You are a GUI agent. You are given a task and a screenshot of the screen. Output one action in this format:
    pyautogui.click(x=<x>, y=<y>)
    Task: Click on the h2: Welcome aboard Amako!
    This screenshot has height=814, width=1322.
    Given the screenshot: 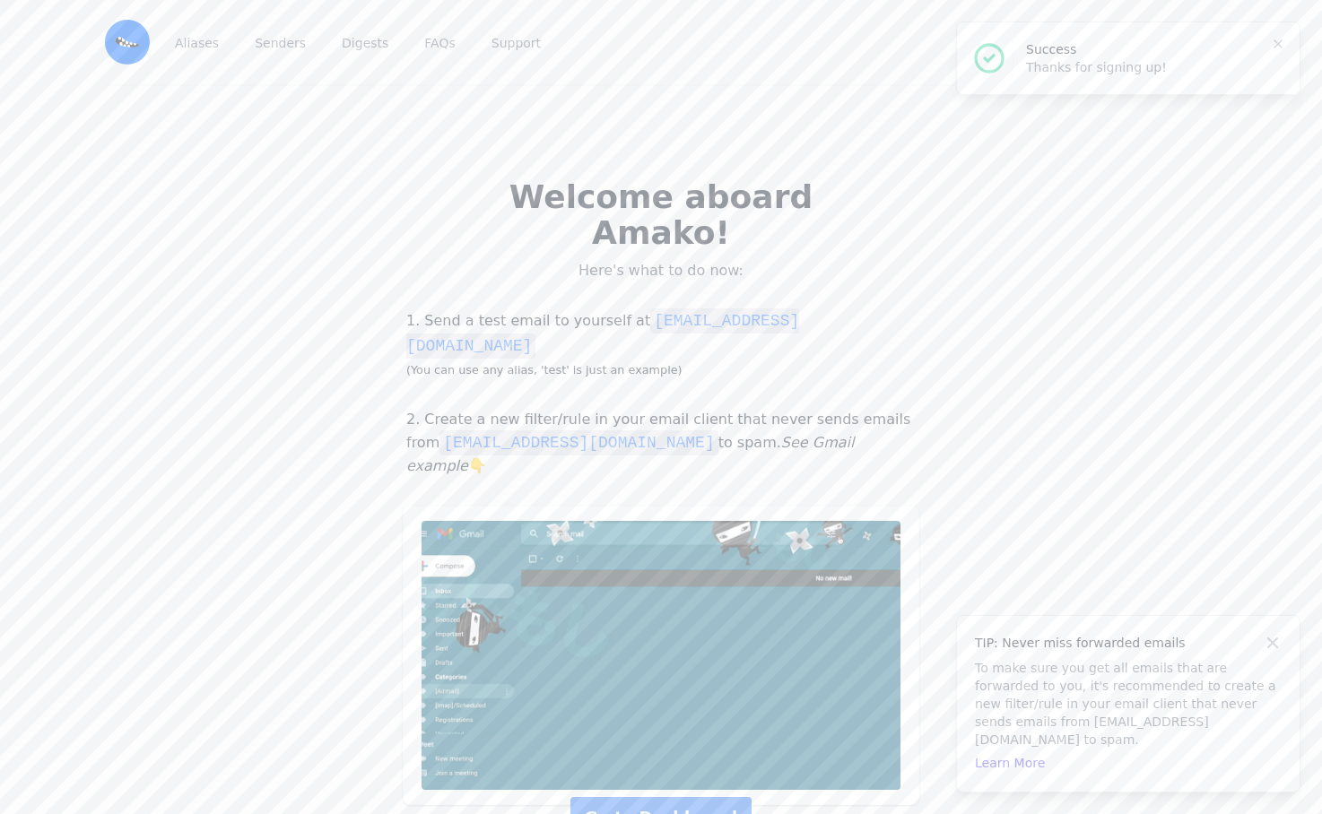 What is the action you would take?
    pyautogui.click(x=661, y=215)
    